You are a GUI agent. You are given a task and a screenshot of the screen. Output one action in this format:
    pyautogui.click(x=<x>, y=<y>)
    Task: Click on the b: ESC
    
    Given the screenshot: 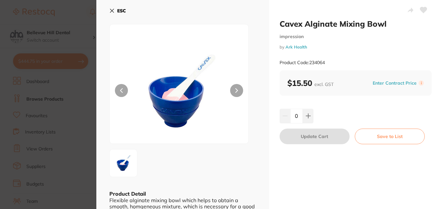 What is the action you would take?
    pyautogui.click(x=122, y=11)
    